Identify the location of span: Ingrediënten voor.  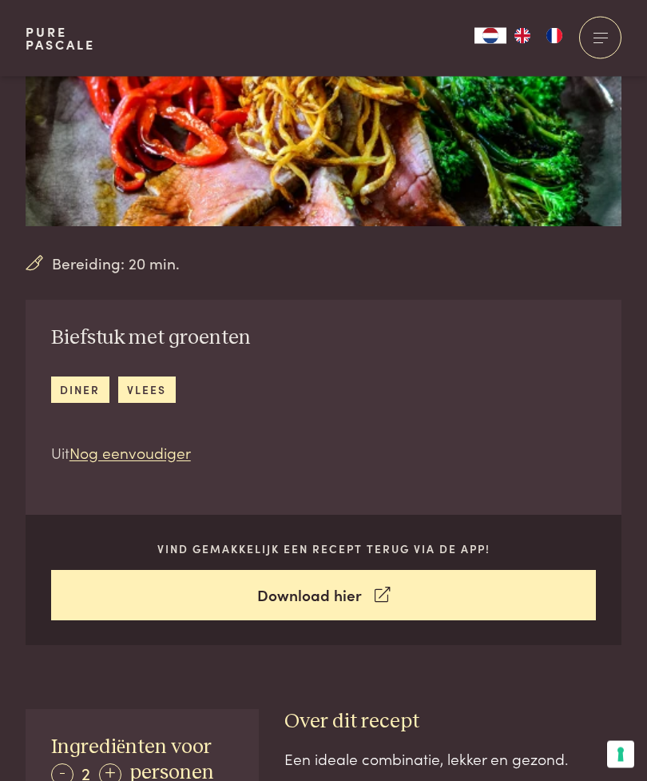
(131, 747).